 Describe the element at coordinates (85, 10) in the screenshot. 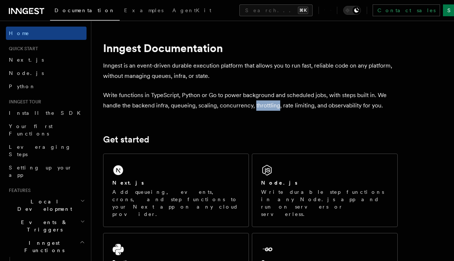

I see `span: Documentation` at that location.